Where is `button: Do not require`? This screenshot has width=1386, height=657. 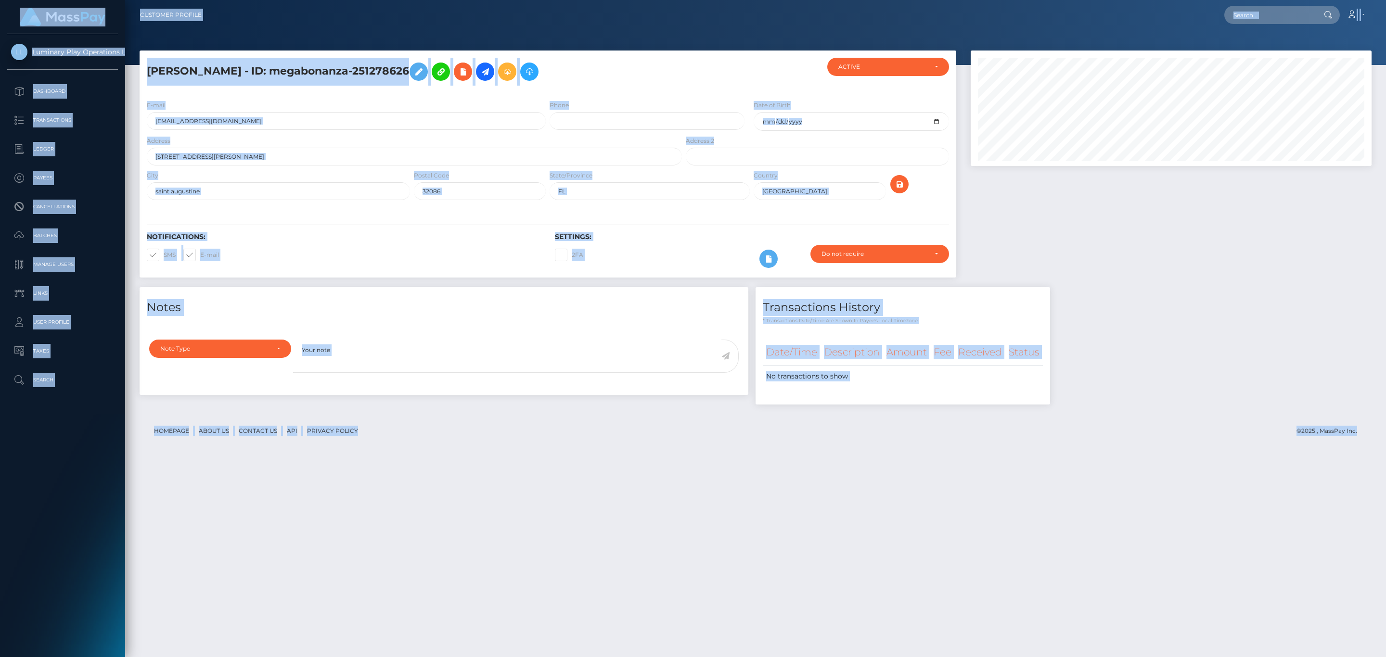
button: Do not require is located at coordinates (880, 254).